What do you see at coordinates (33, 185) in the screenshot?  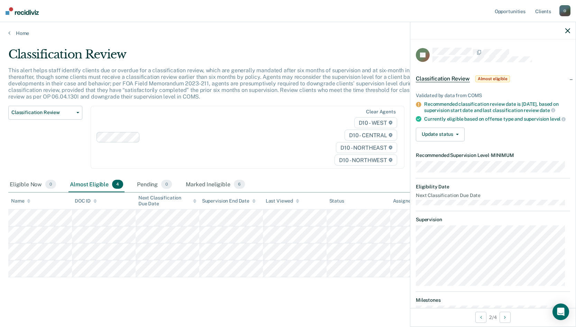 I see `div: Eligible Now` at bounding box center [33, 185].